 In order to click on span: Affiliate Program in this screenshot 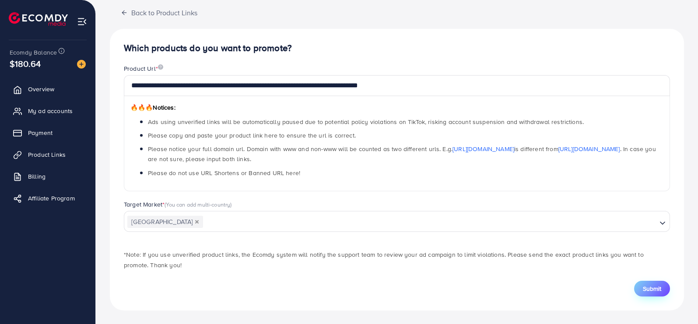, I will do `click(51, 199)`.